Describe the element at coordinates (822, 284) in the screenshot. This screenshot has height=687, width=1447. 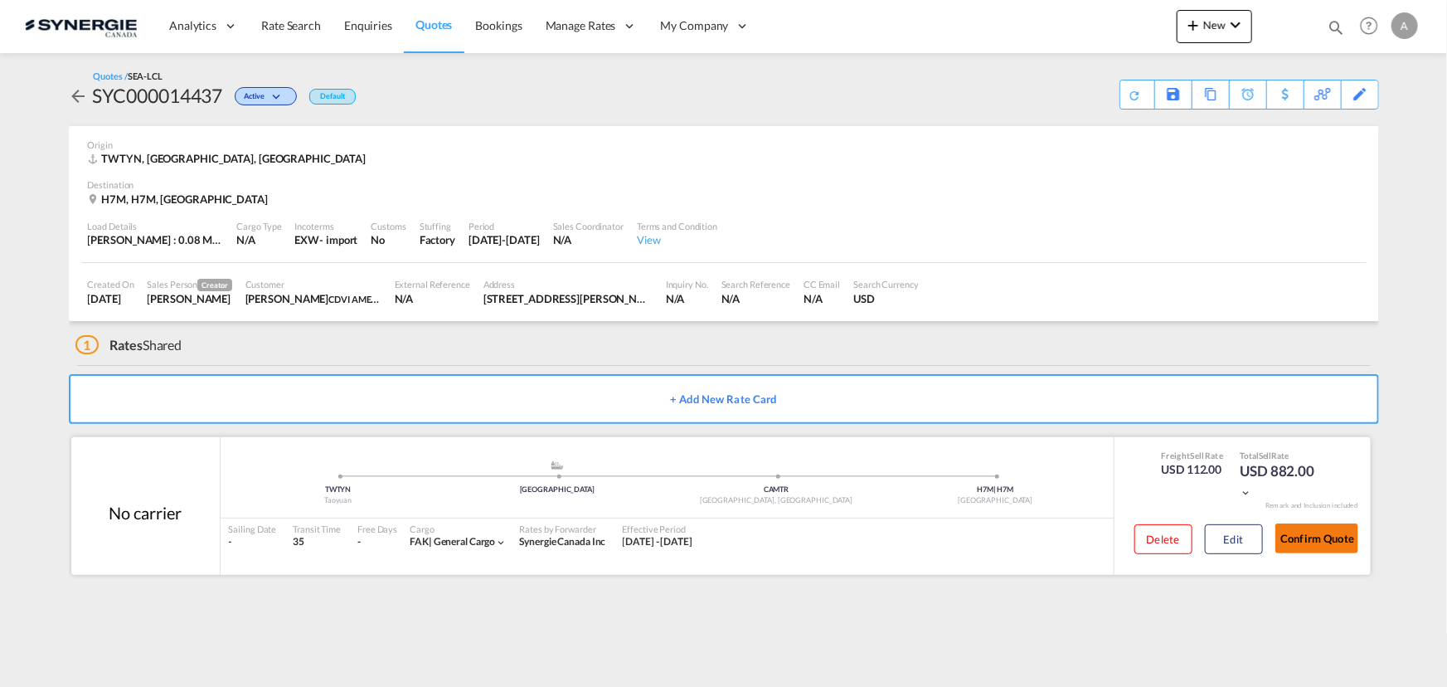
I see `div: CC Email` at that location.